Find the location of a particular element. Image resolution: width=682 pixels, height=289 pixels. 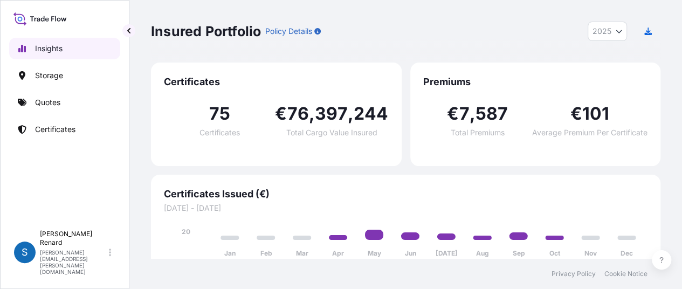

tspan: Feb is located at coordinates (266, 253).